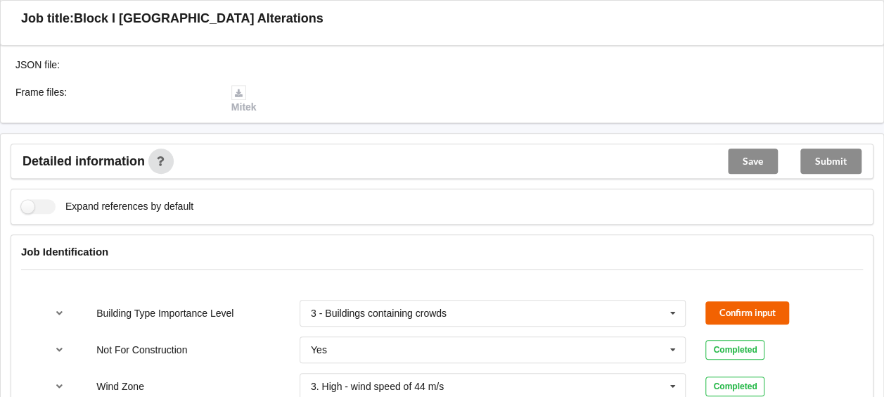 This screenshot has width=884, height=397. What do you see at coordinates (107, 206) in the screenshot?
I see `label: Expand references by default` at bounding box center [107, 206].